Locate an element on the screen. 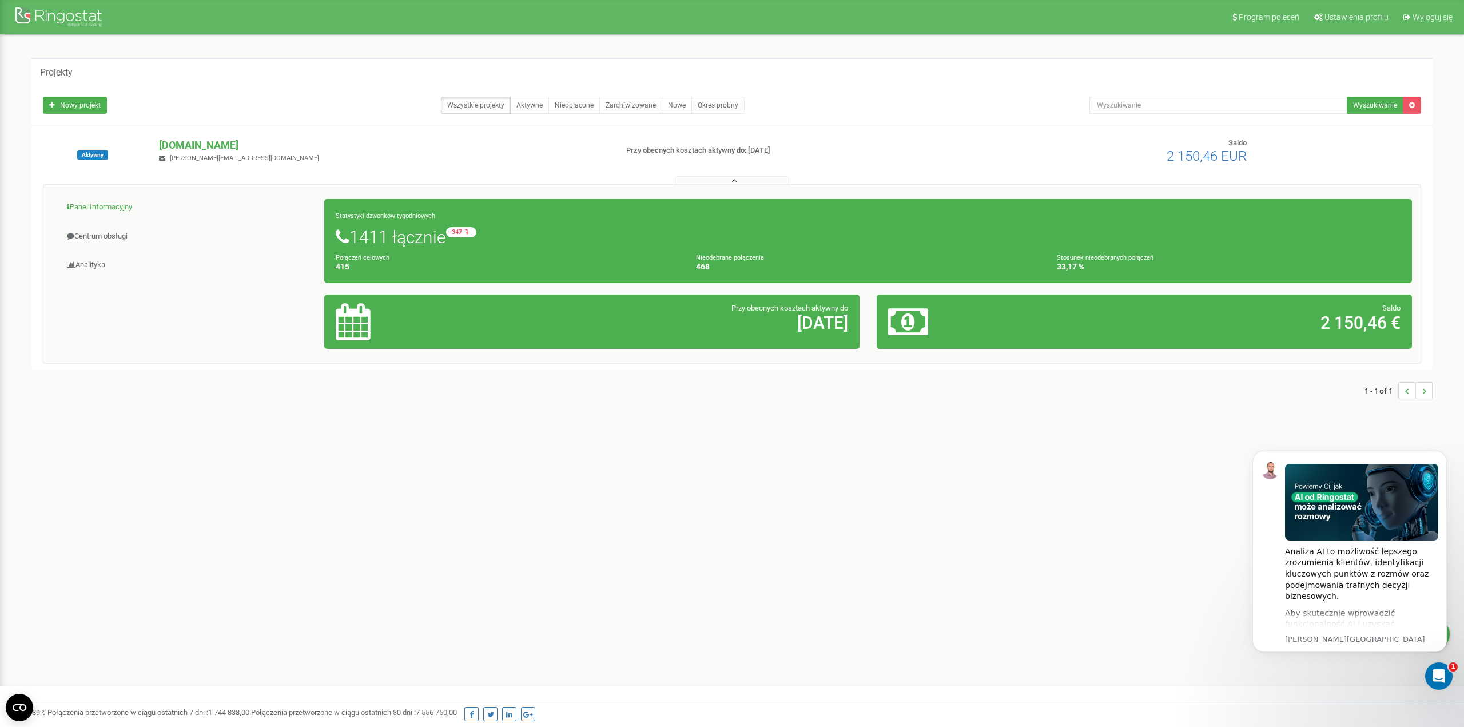 The height and width of the screenshot is (727, 1464). h4: 415 is located at coordinates (507, 266).